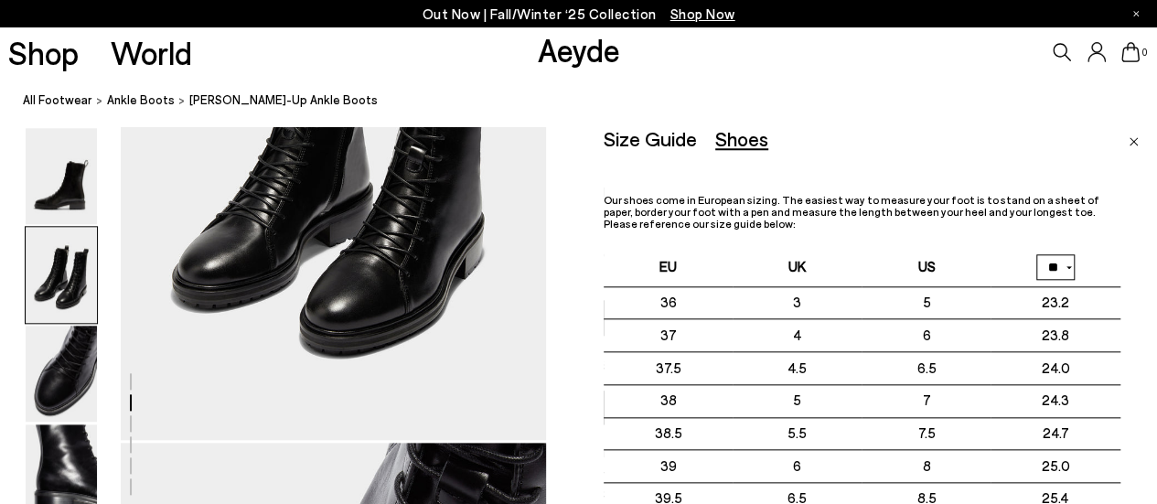 This screenshot has width=1157, height=504. What do you see at coordinates (1055, 466) in the screenshot?
I see `td: 25.0` at bounding box center [1055, 466].